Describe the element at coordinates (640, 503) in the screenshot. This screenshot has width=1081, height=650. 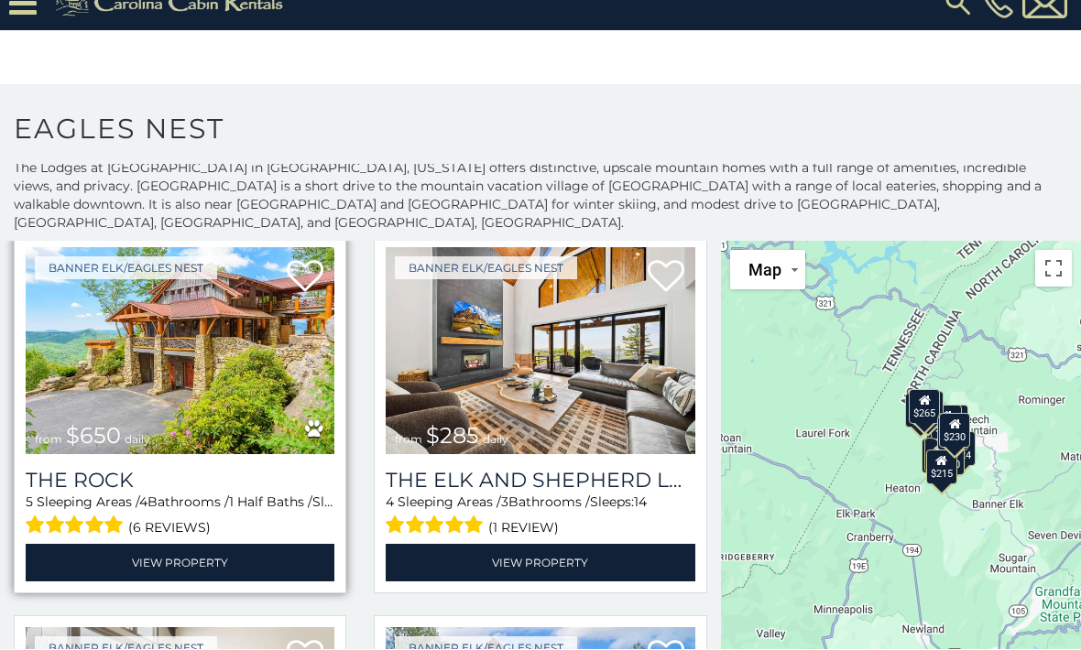
I see `span: 14` at that location.